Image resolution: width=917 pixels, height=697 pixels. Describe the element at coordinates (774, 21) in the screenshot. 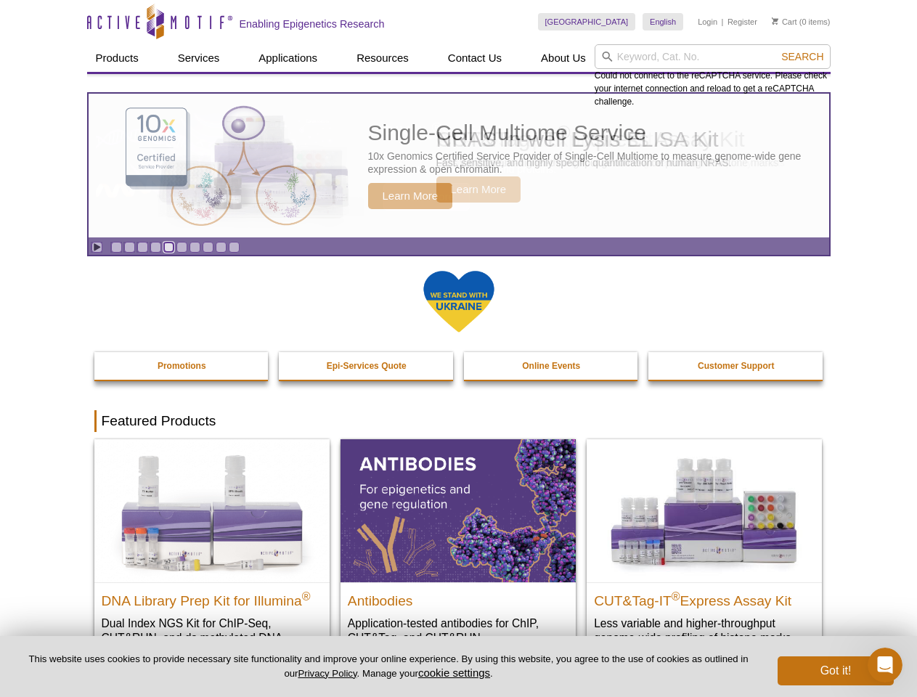

I see `img: Your Cart` at that location.